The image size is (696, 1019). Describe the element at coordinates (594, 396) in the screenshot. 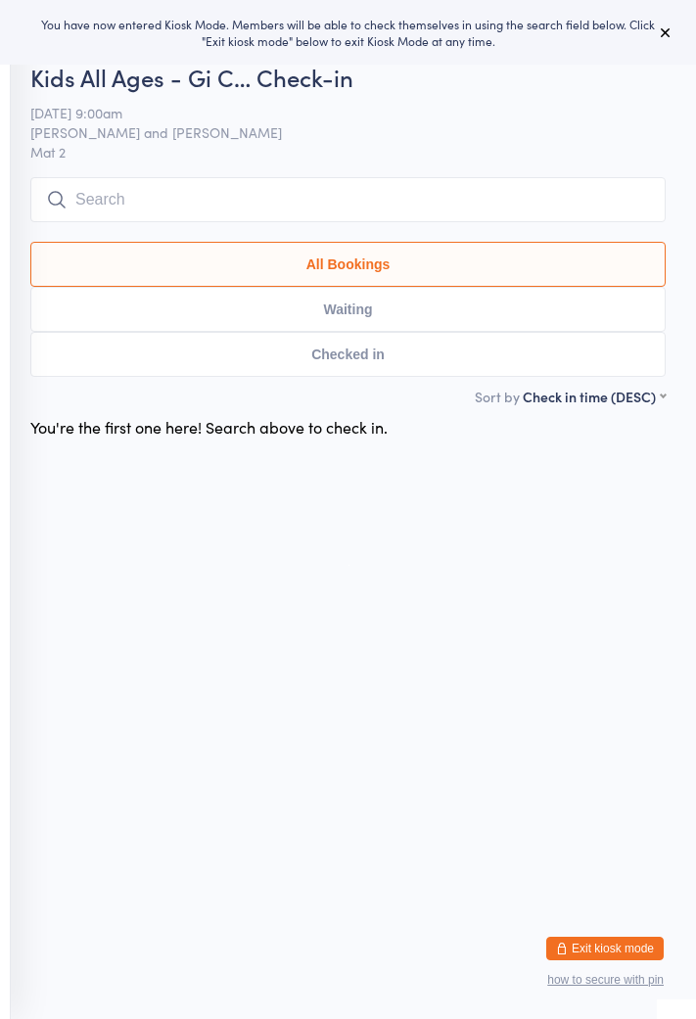

I see `div: Check in time (DESC)` at that location.